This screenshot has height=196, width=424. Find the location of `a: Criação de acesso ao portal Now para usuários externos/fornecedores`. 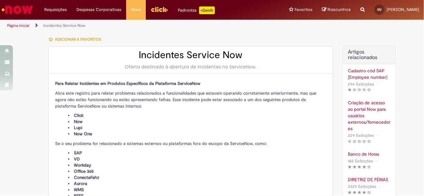

a: Criação de acesso ao portal Now para usuários externos/fornecedores is located at coordinates (370, 116).